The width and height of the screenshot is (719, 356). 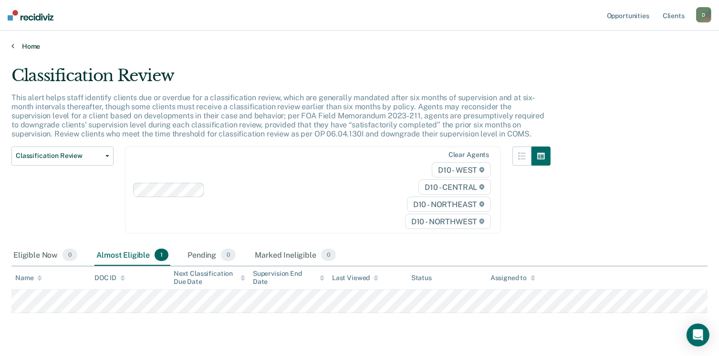 What do you see at coordinates (45, 255) in the screenshot?
I see `div: Eligible Now0` at bounding box center [45, 255].